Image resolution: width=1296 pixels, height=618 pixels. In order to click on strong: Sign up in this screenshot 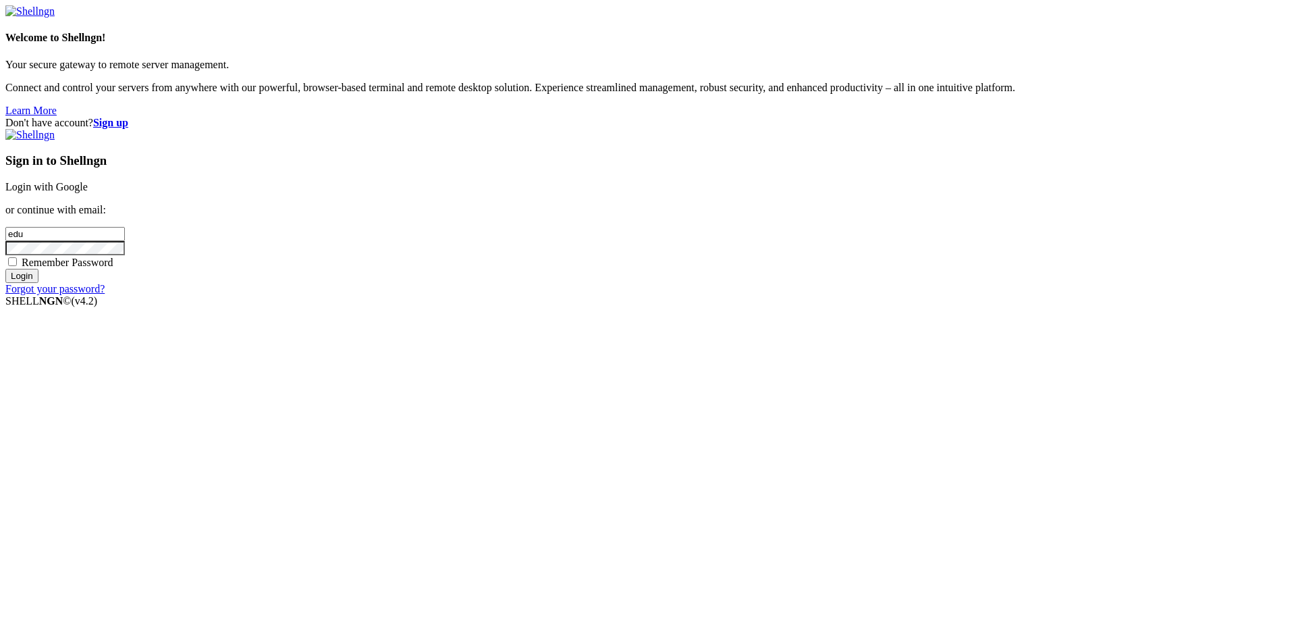, I will do `click(111, 122)`.